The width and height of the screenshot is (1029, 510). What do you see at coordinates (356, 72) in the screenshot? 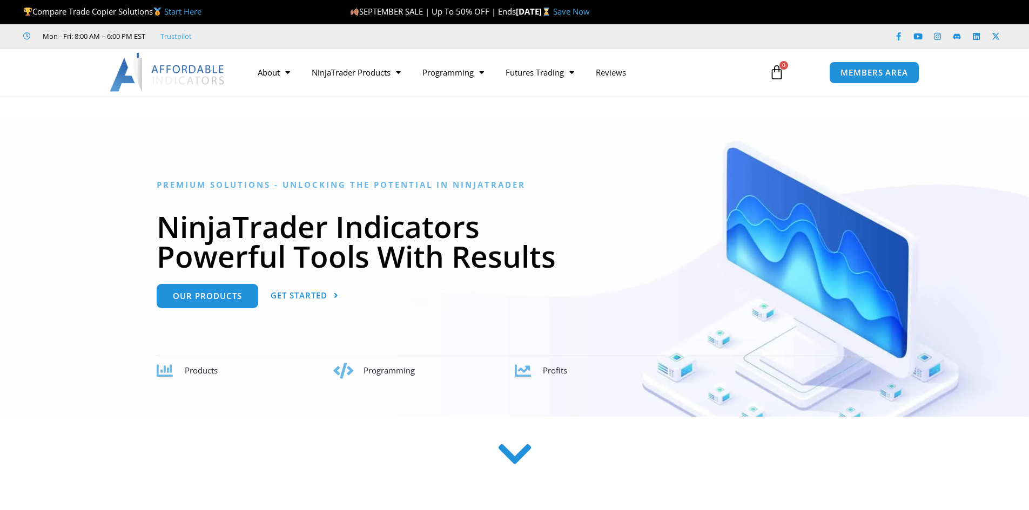
I see `a: NinjaTrader Products` at bounding box center [356, 72].